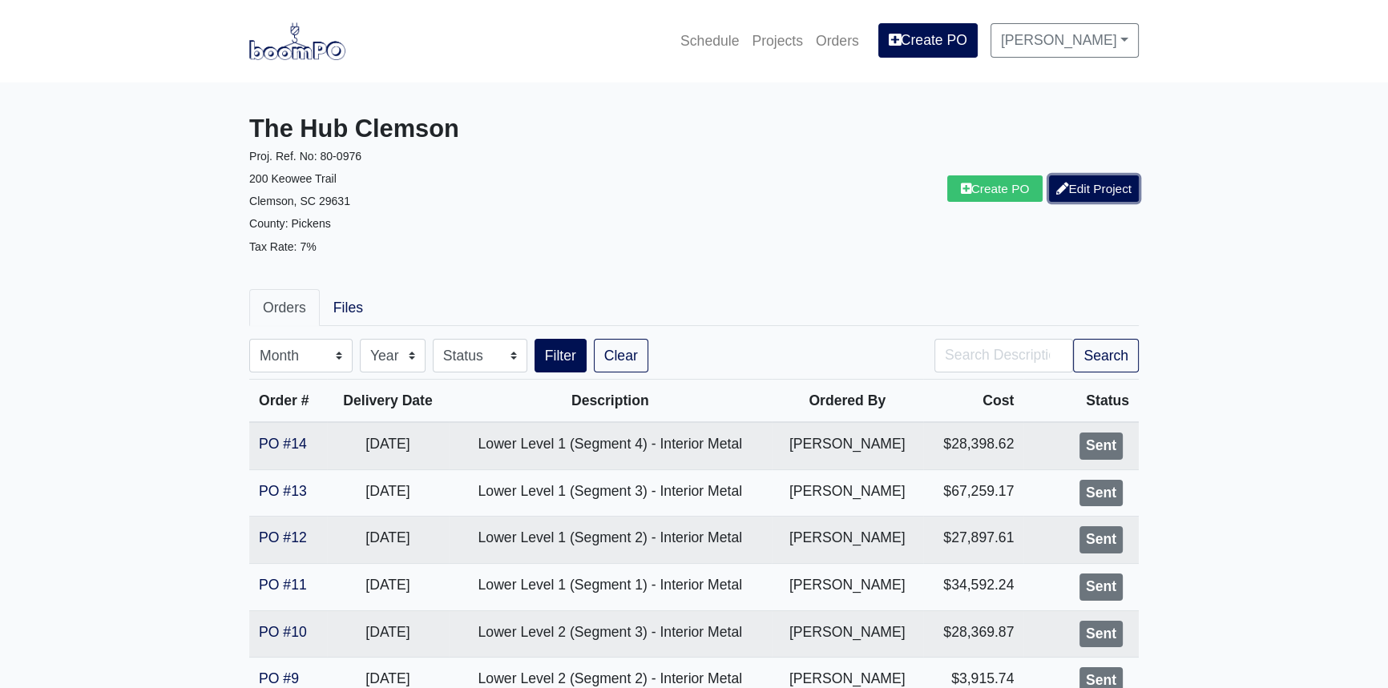 The image size is (1388, 688). I want to click on td: Lower Level 1 (Segment 3) - Interior Metal, so click(610, 493).